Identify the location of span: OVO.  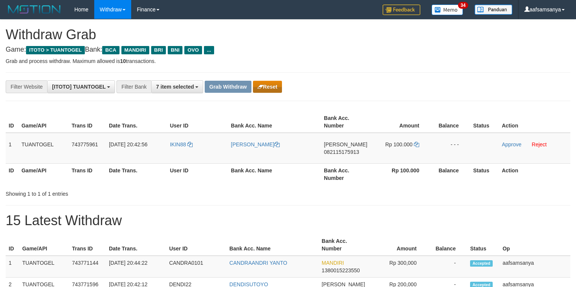
(193, 50).